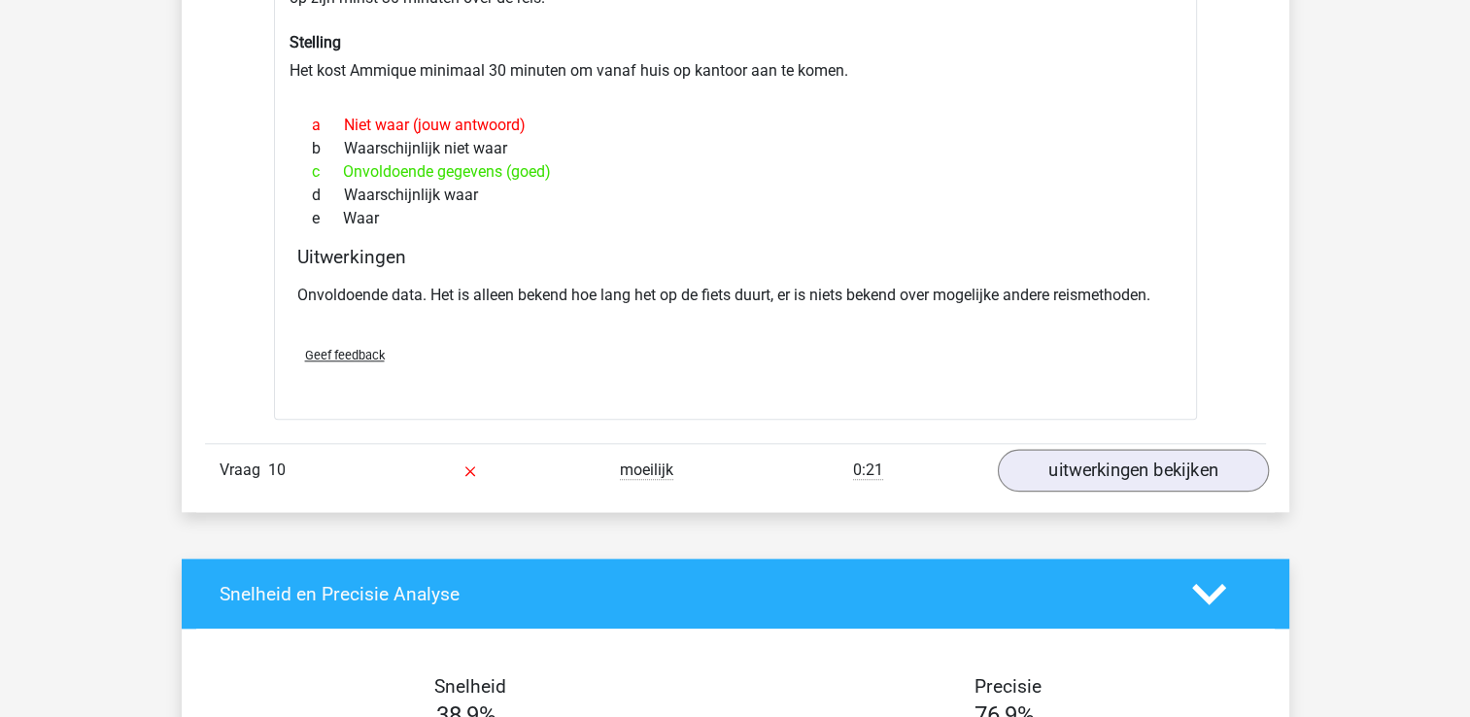 This screenshot has width=1470, height=717. What do you see at coordinates (345, 355) in the screenshot?
I see `span: Geef feedback` at bounding box center [345, 355].